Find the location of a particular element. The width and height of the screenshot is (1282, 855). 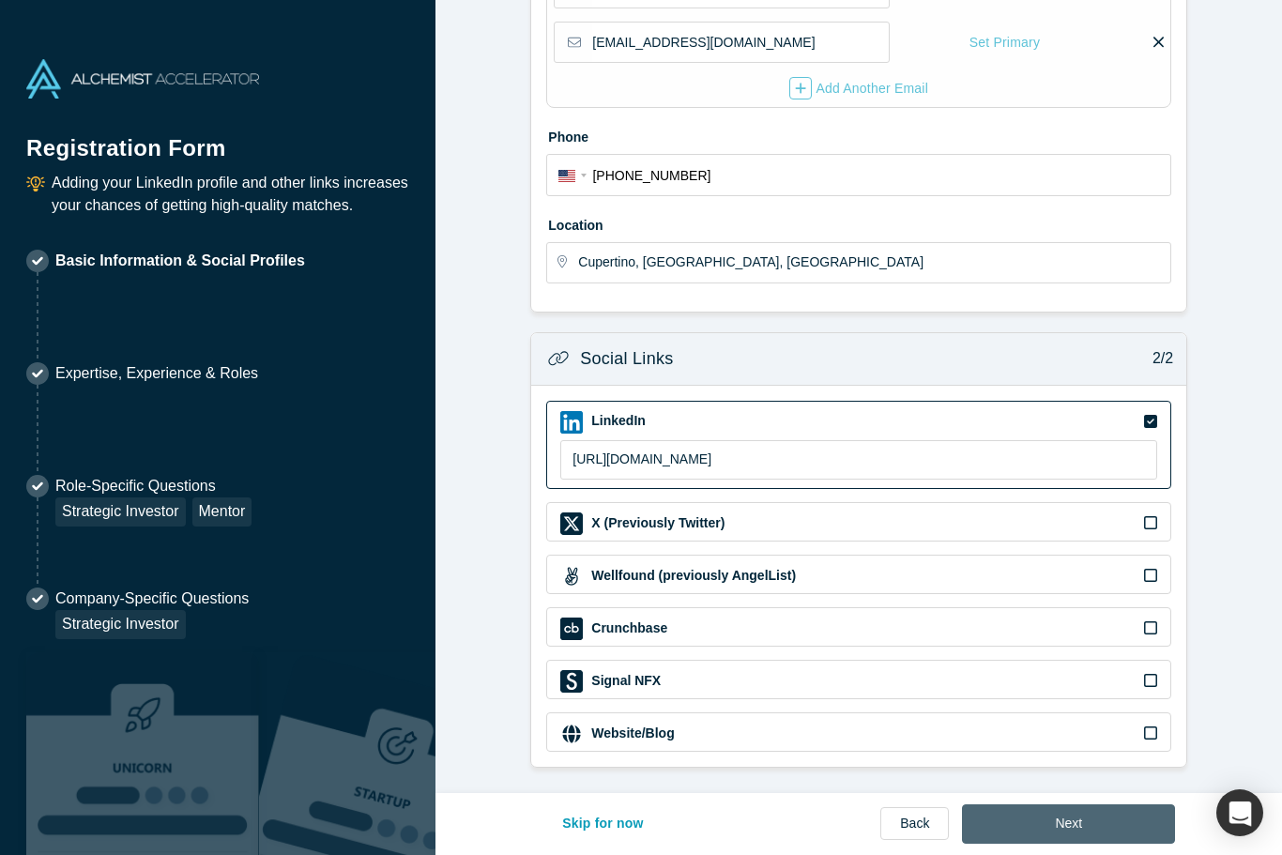

img: Signal NFX icon is located at coordinates (572, 682).